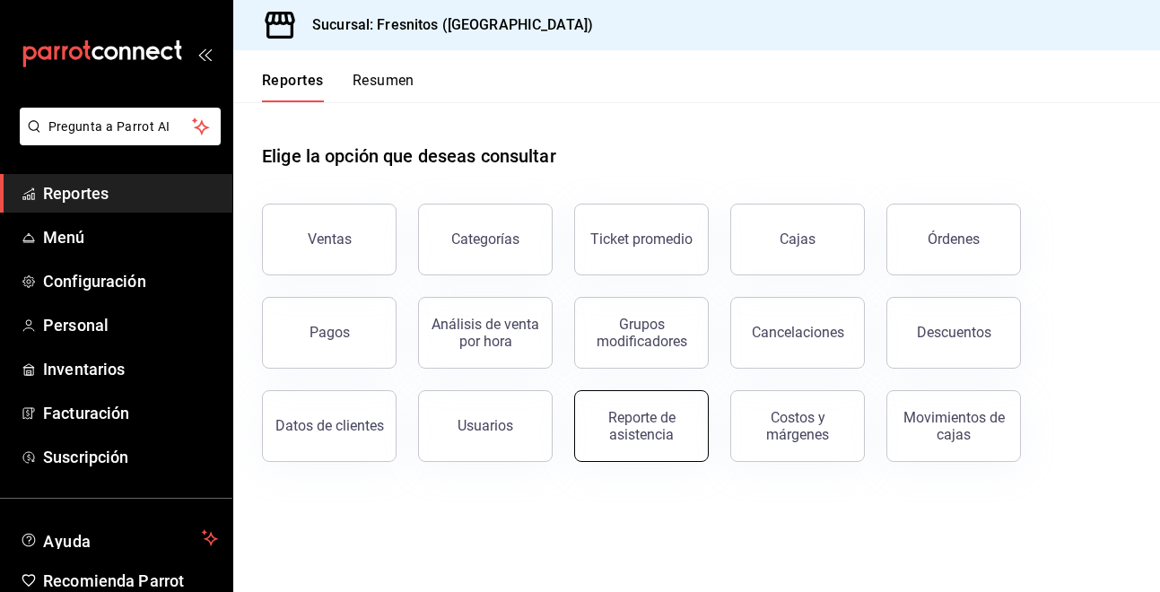 The image size is (1160, 592). I want to click on div: Cancelaciones, so click(797, 332).